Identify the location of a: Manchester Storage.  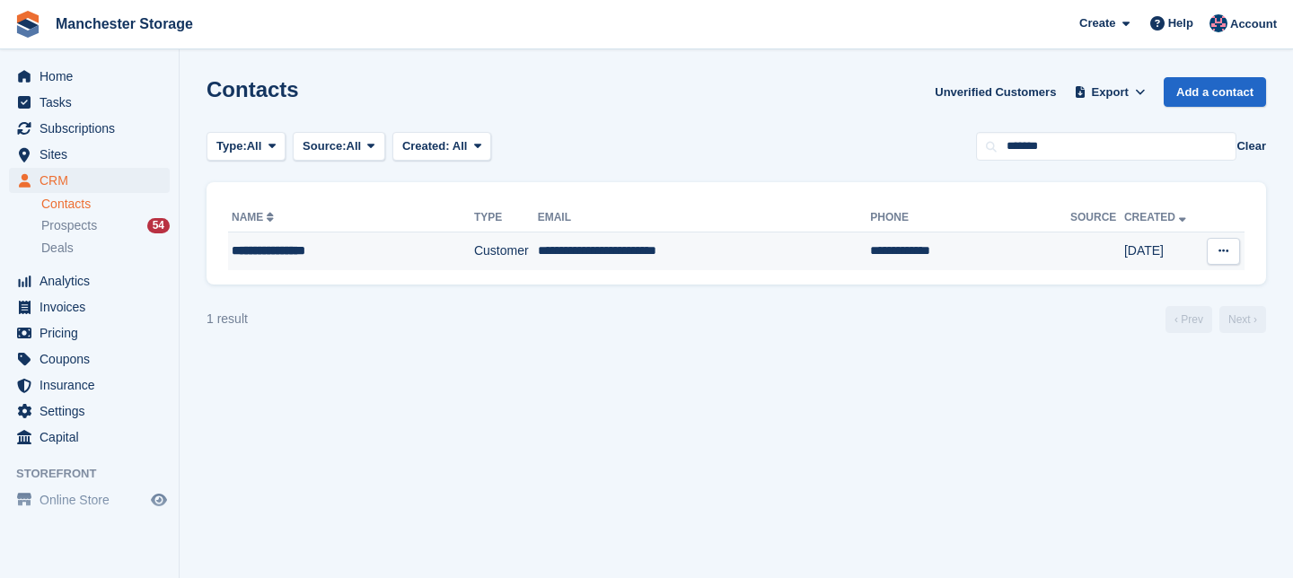
(124, 23).